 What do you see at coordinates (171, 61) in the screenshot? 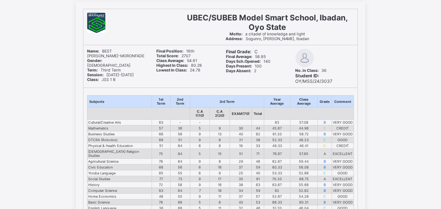
I see `b: Class Average:` at bounding box center [171, 61].